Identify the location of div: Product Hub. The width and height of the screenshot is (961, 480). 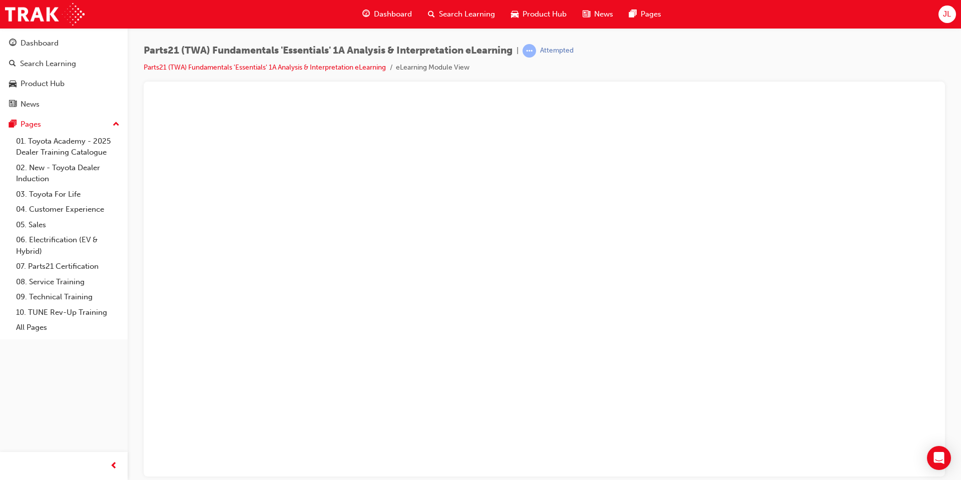
(43, 84).